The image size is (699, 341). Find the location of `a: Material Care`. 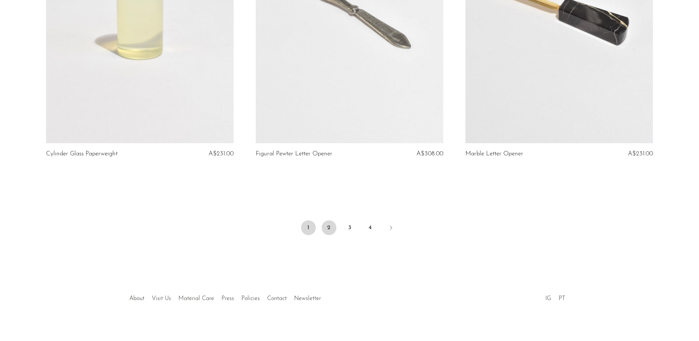

a: Material Care is located at coordinates (196, 298).